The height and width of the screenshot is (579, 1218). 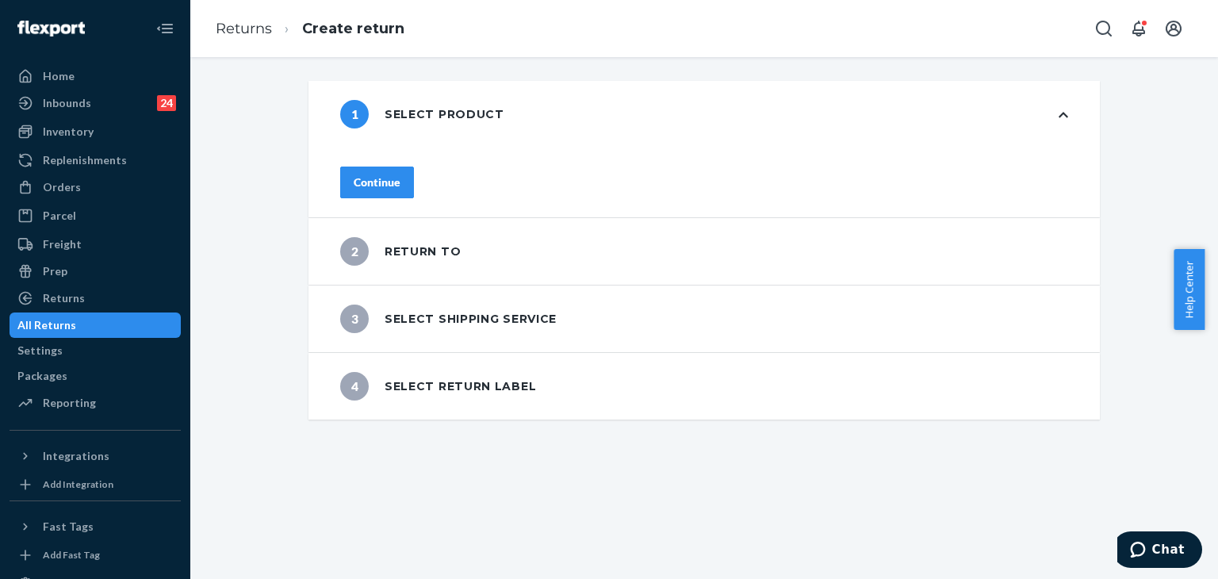 What do you see at coordinates (95, 216) in the screenshot?
I see `a: Parcel` at bounding box center [95, 216].